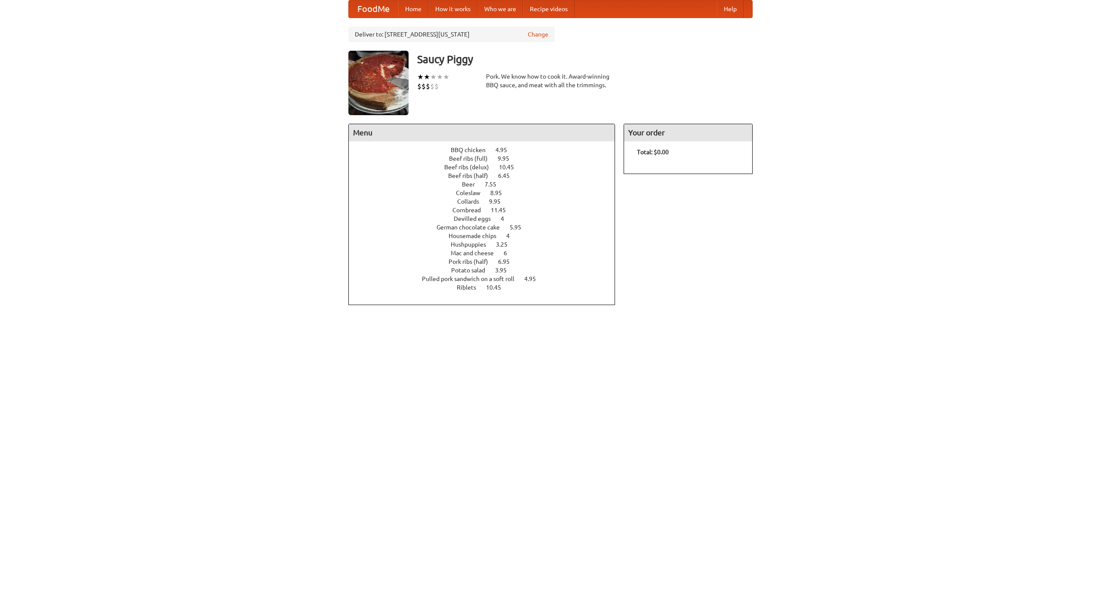 This screenshot has width=1101, height=608. I want to click on a: Riblets 10.45, so click(487, 288).